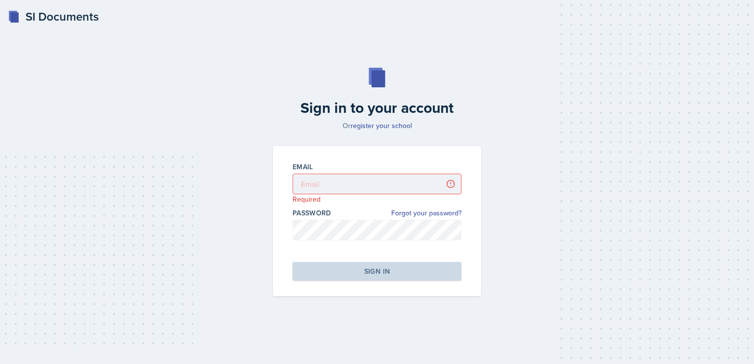 The image size is (754, 364). Describe the element at coordinates (312, 213) in the screenshot. I see `label: Password` at that location.